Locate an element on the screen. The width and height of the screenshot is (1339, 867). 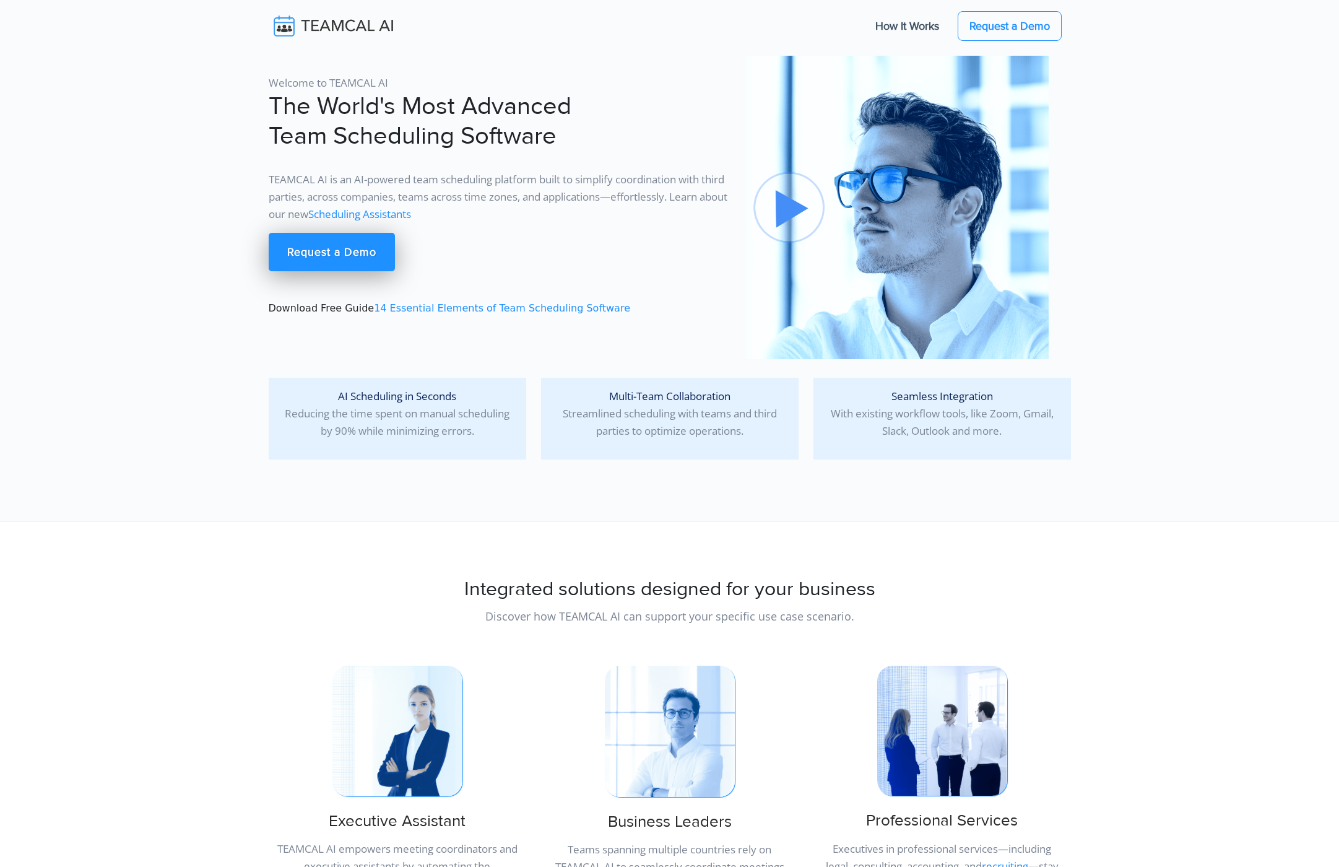
p: Welcome to TEAMCAL AI is located at coordinates (500, 83).